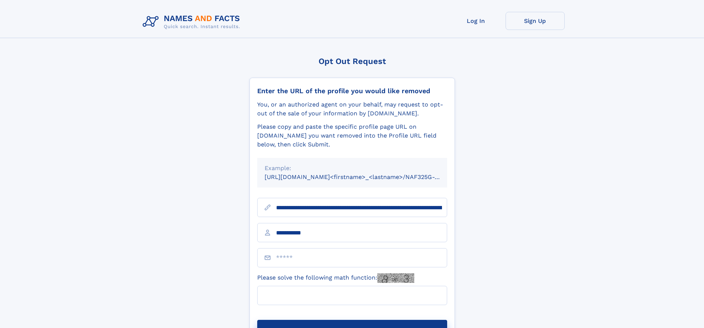 This screenshot has width=704, height=328. What do you see at coordinates (352, 168) in the screenshot?
I see `div: Example:` at bounding box center [352, 168].